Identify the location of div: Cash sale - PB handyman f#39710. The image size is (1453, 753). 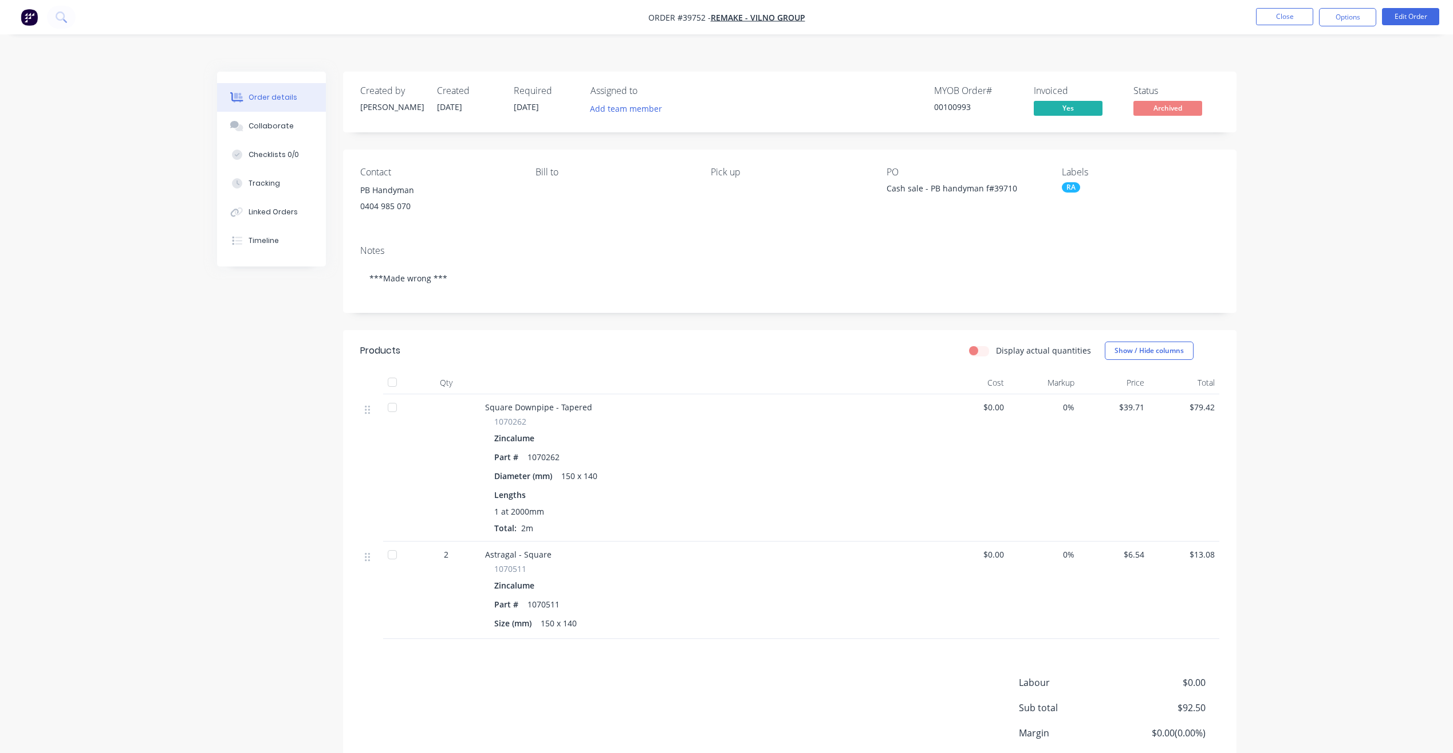
(958, 190).